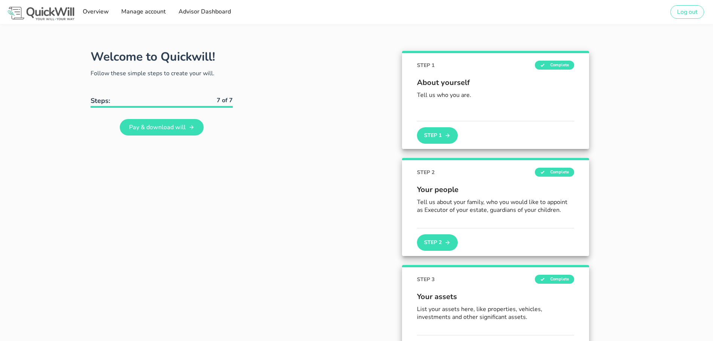  Describe the element at coordinates (426, 172) in the screenshot. I see `span: STEP 2` at that location.